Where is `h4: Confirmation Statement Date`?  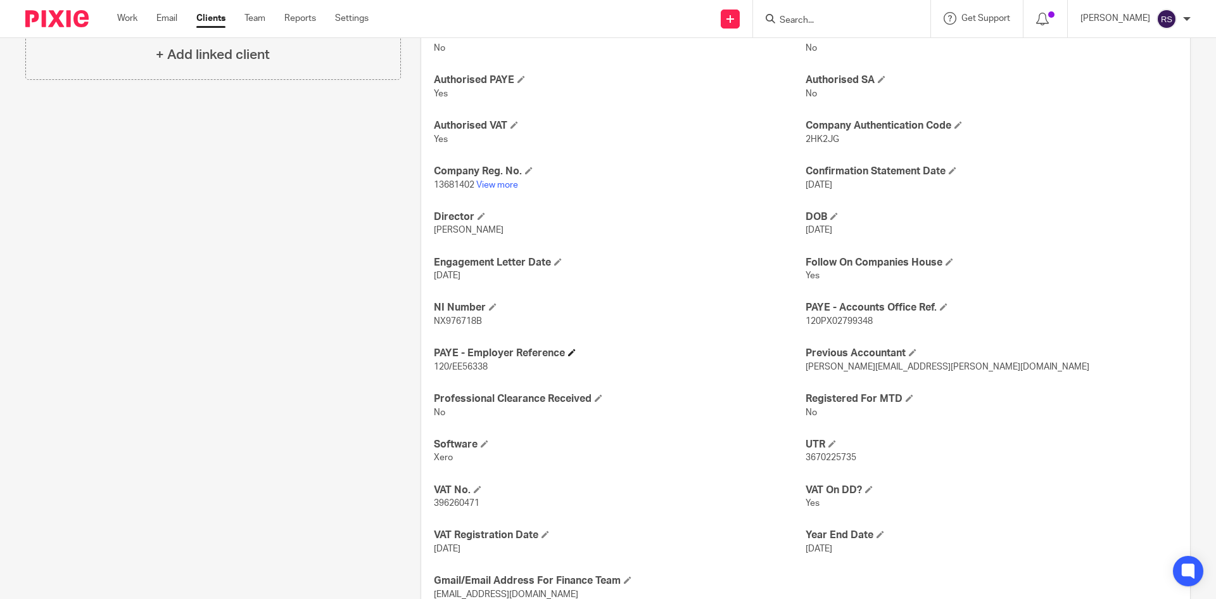 h4: Confirmation Statement Date is located at coordinates (991, 171).